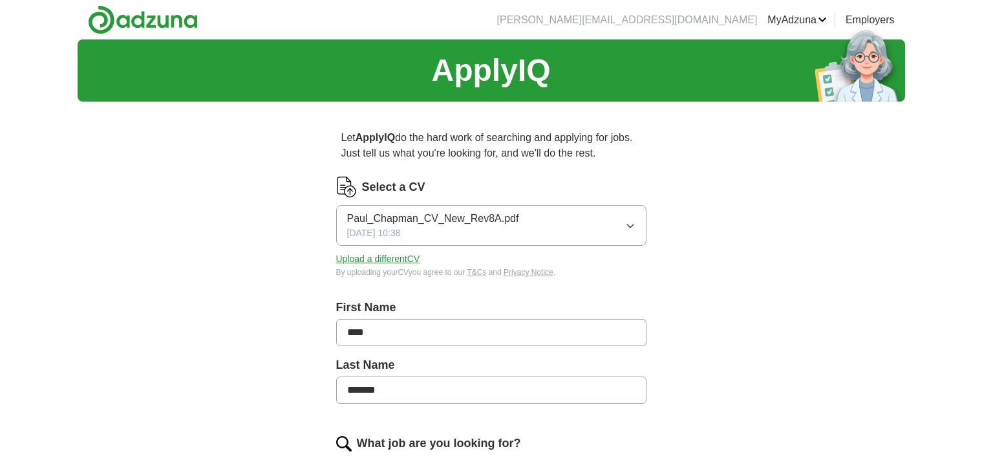 The width and height of the screenshot is (982, 460). Describe the element at coordinates (870, 20) in the screenshot. I see `a: Employers` at that location.